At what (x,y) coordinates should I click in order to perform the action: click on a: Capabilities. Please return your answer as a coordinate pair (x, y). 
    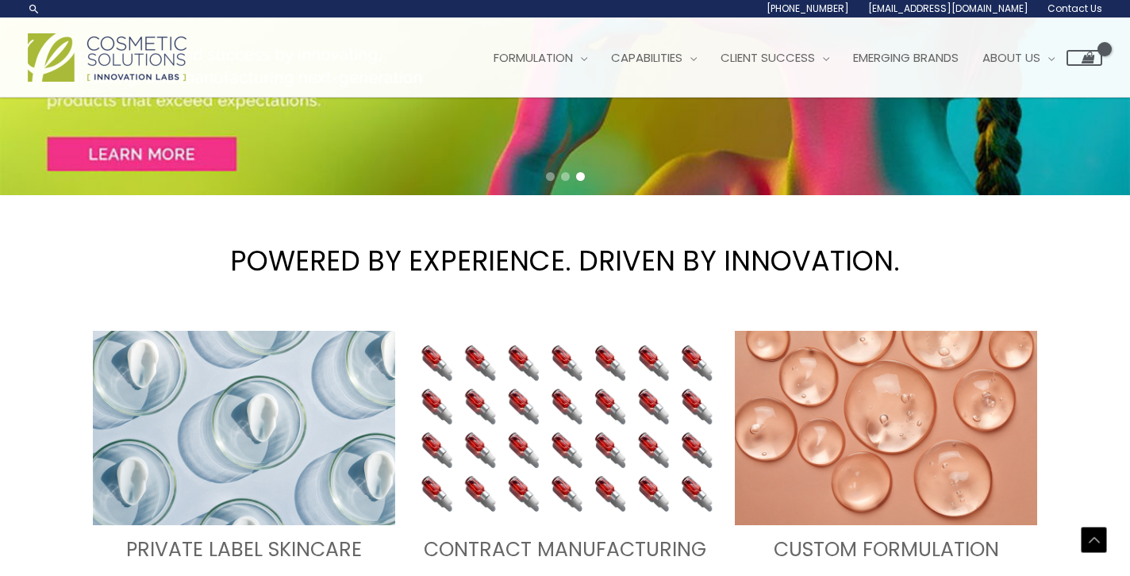
    Looking at the image, I should click on (654, 58).